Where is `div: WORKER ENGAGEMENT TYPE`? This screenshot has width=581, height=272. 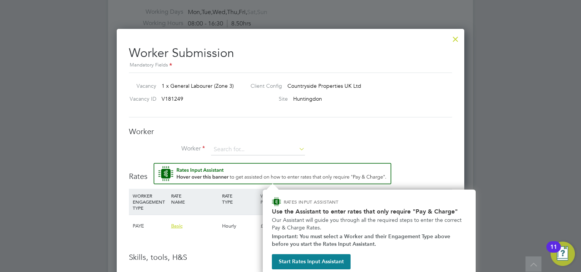 div: WORKER ENGAGEMENT TYPE is located at coordinates (150, 202).